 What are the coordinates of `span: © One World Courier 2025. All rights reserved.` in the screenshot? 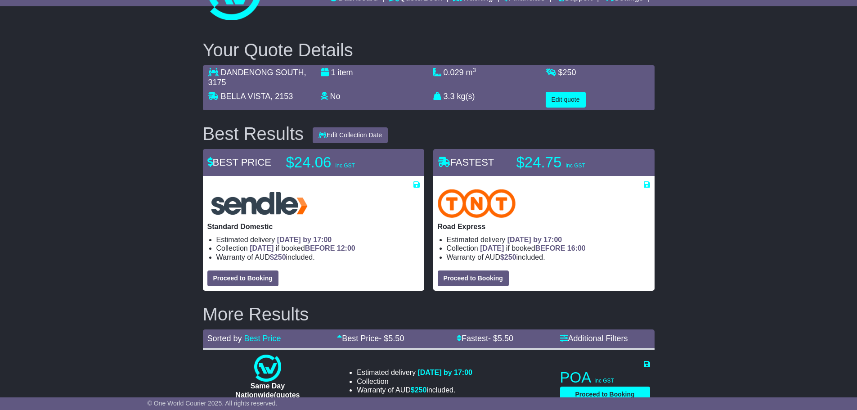 It's located at (212, 403).